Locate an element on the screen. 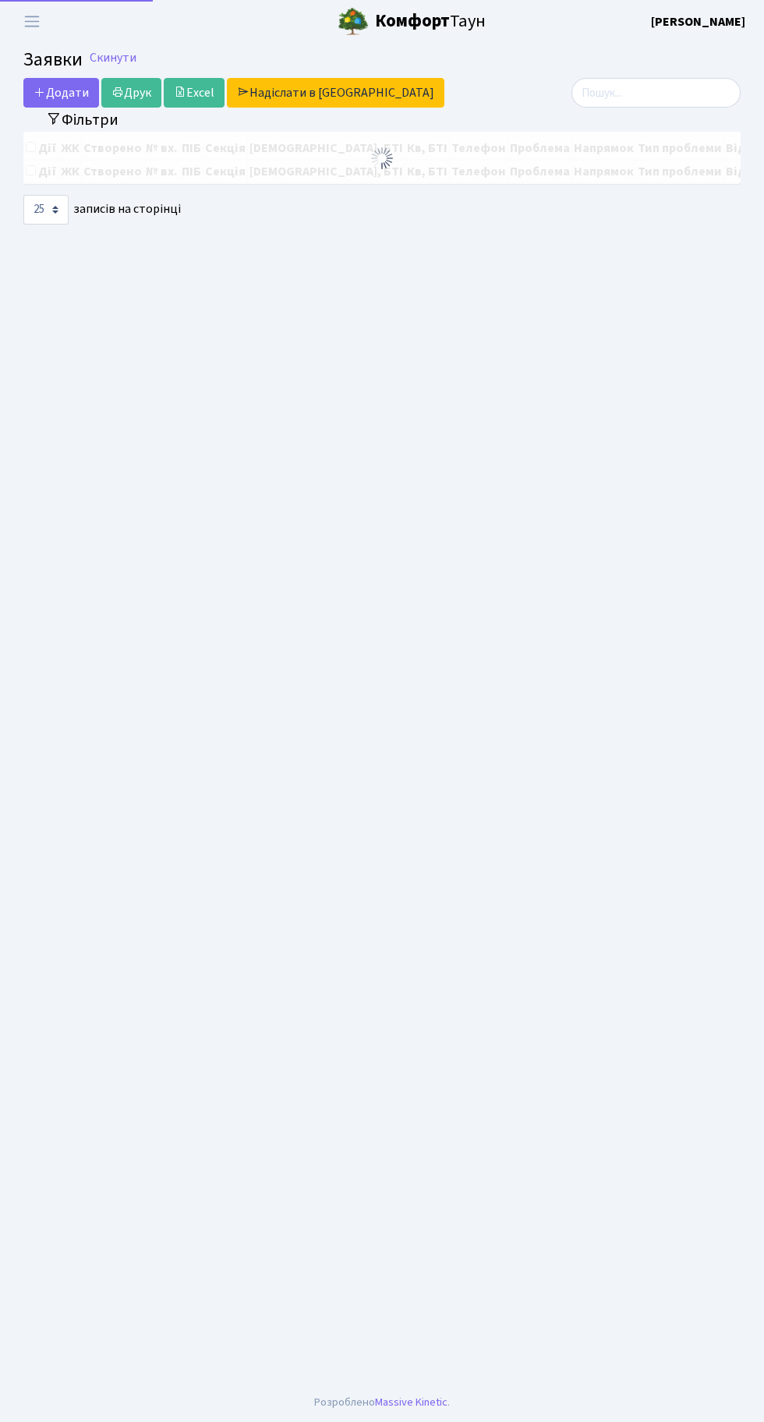 The width and height of the screenshot is (764, 1422). a: Скинути is located at coordinates (113, 58).